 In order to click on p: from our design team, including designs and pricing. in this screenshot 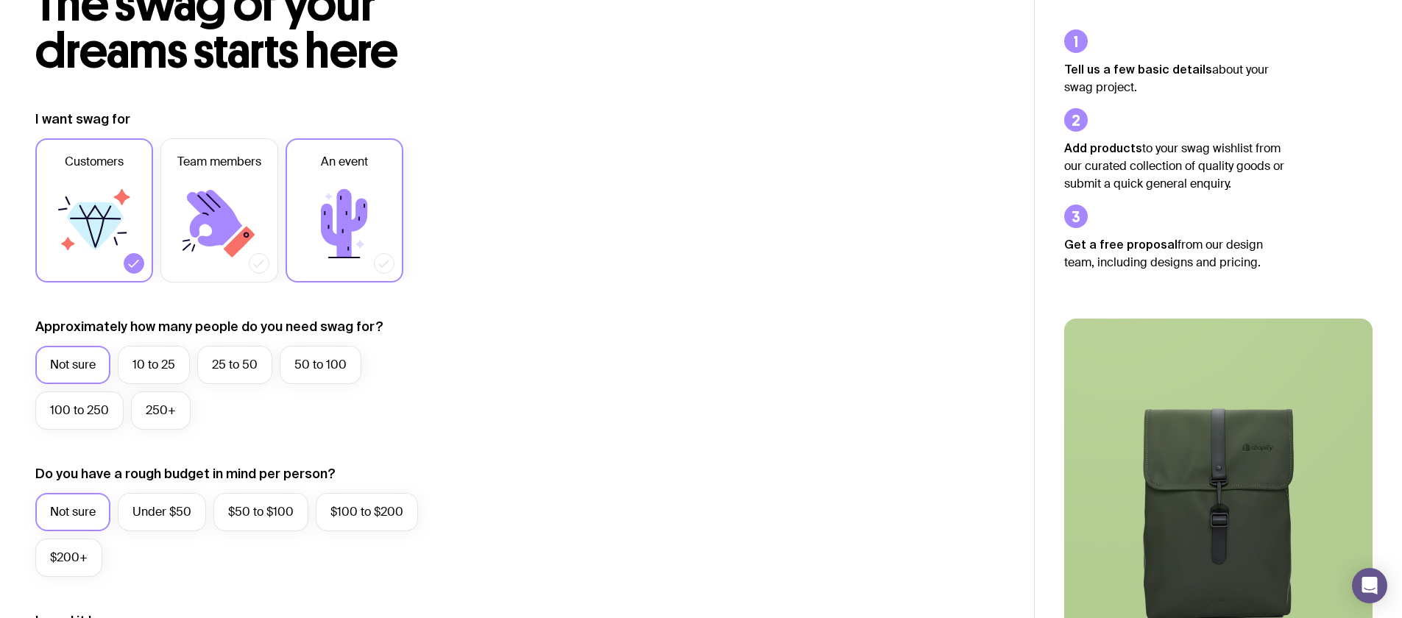, I will do `click(1174, 253)`.